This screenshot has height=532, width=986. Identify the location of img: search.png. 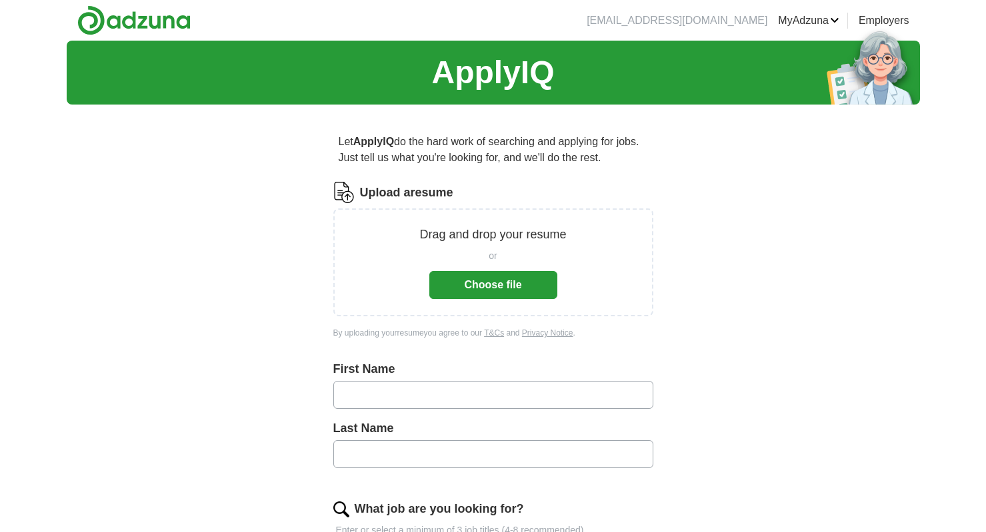
(341, 510).